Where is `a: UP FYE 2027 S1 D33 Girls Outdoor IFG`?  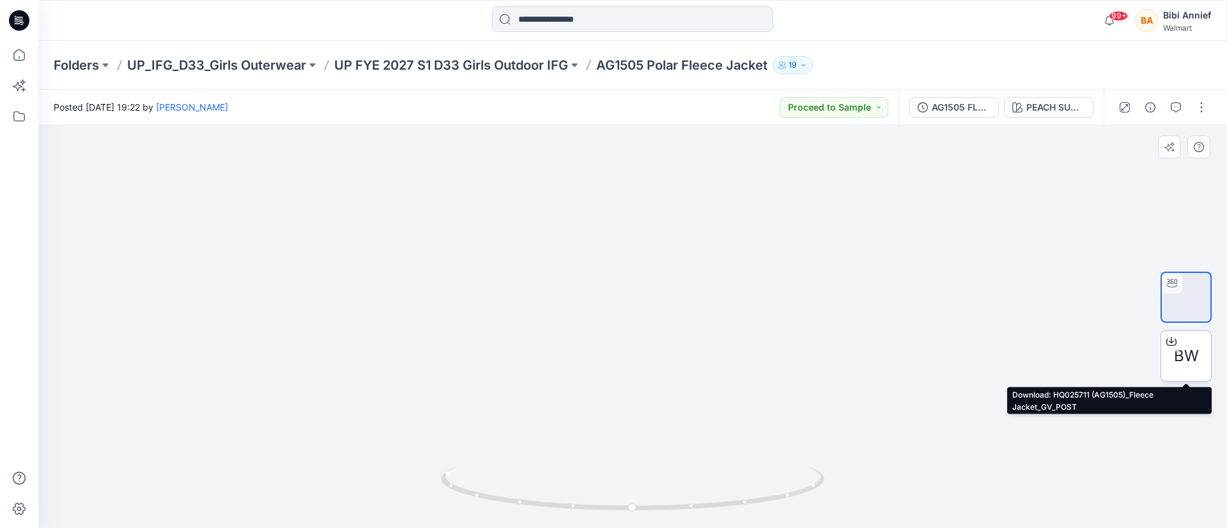 a: UP FYE 2027 S1 D33 Girls Outdoor IFG is located at coordinates (451, 65).